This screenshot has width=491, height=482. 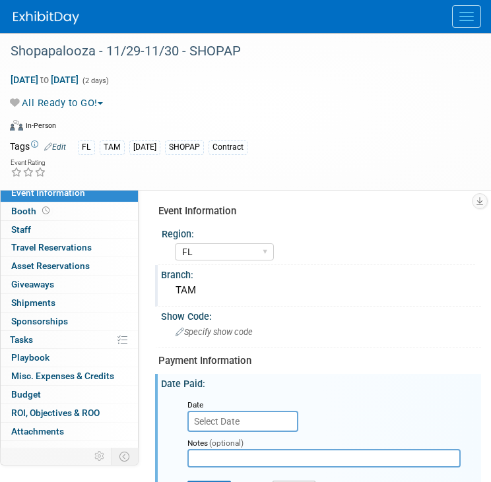 I want to click on a: Attachments, so click(x=69, y=431).